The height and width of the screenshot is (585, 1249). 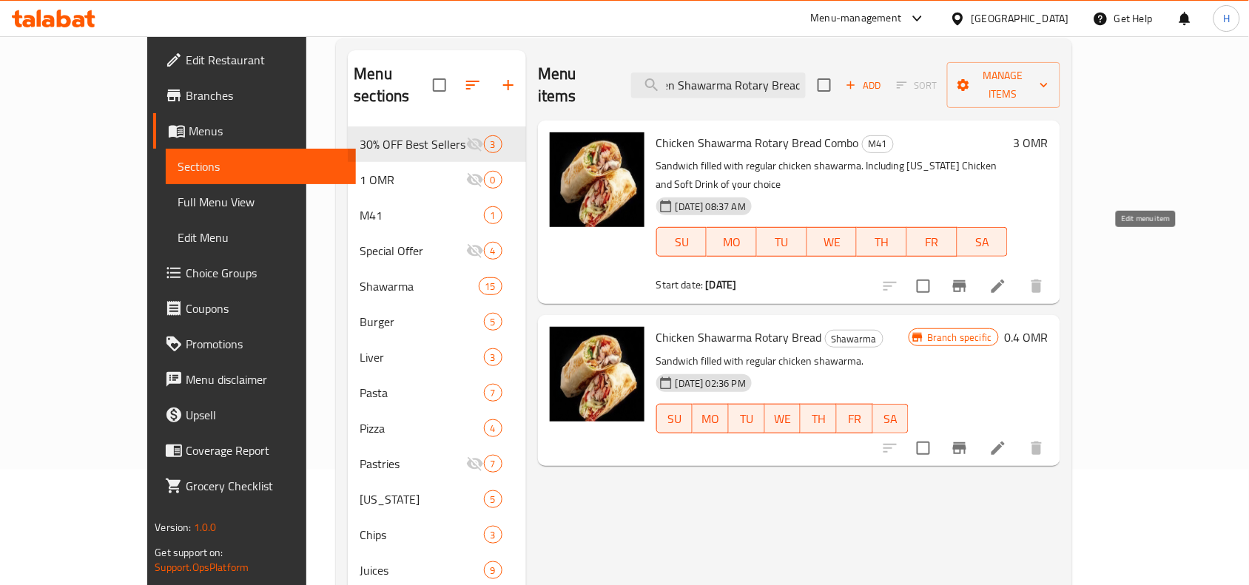 I want to click on span: Pasta, so click(x=421, y=393).